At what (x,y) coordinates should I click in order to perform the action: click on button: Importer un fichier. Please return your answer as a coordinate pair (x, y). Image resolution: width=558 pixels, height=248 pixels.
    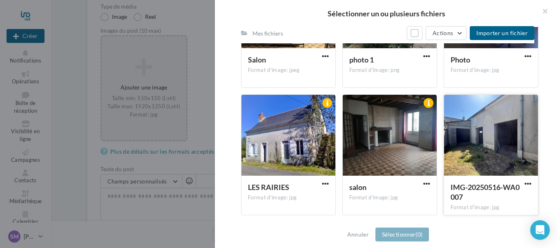
    Looking at the image, I should click on (502, 33).